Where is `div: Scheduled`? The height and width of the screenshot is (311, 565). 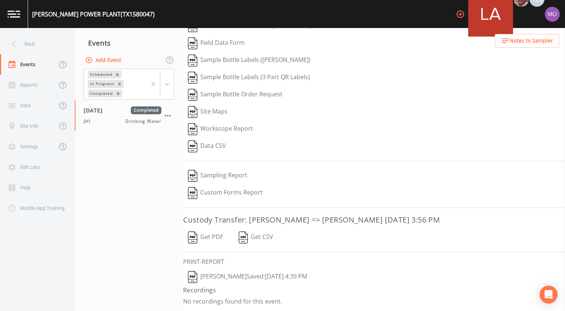
div: Scheduled is located at coordinates (100, 74).